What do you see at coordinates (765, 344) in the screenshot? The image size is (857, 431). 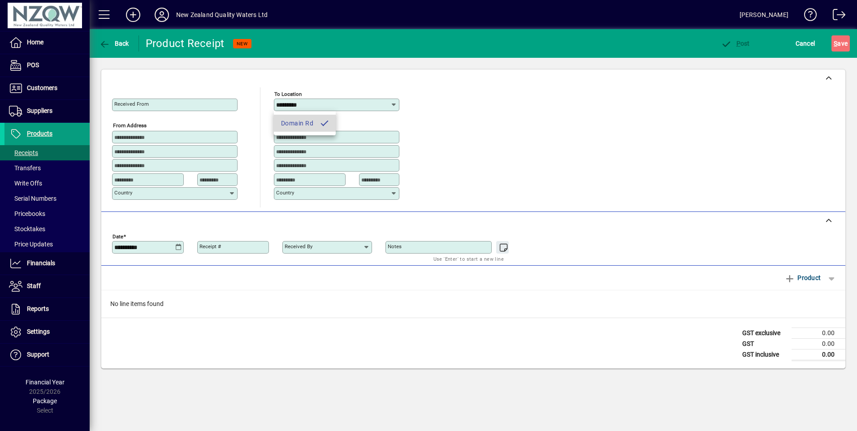 I see `td: GST` at bounding box center [765, 344].